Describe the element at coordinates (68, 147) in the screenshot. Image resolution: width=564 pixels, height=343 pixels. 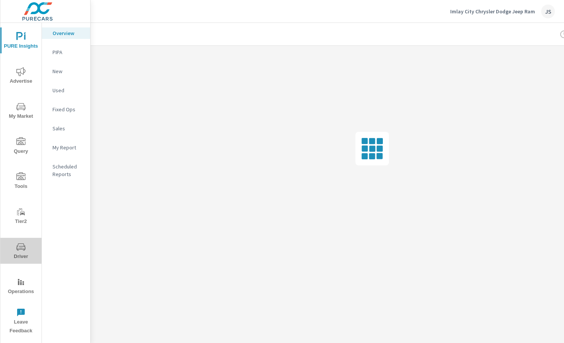
I see `p: My Report` at that location.